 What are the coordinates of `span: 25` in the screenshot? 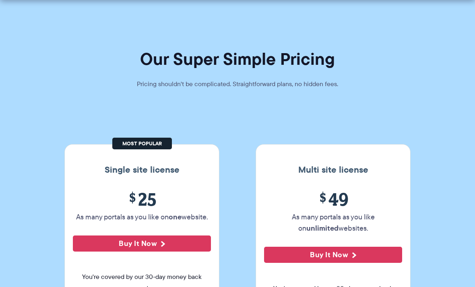 It's located at (142, 199).